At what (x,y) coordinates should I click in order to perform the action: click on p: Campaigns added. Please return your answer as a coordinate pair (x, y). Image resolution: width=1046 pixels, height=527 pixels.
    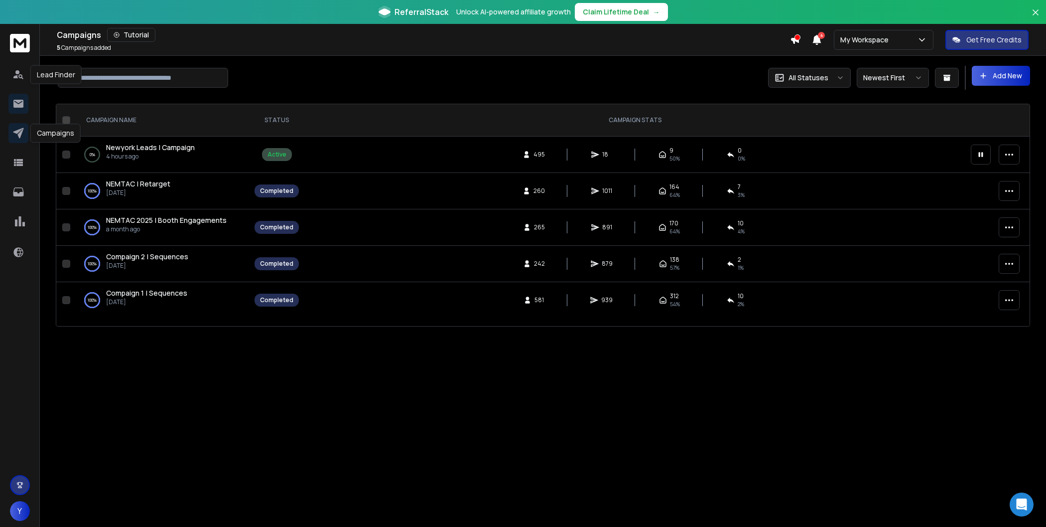
    Looking at the image, I should click on (84, 48).